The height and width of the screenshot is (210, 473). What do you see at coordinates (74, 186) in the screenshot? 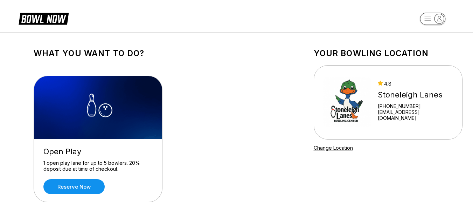
I see `a: Reserve now` at bounding box center [74, 186].